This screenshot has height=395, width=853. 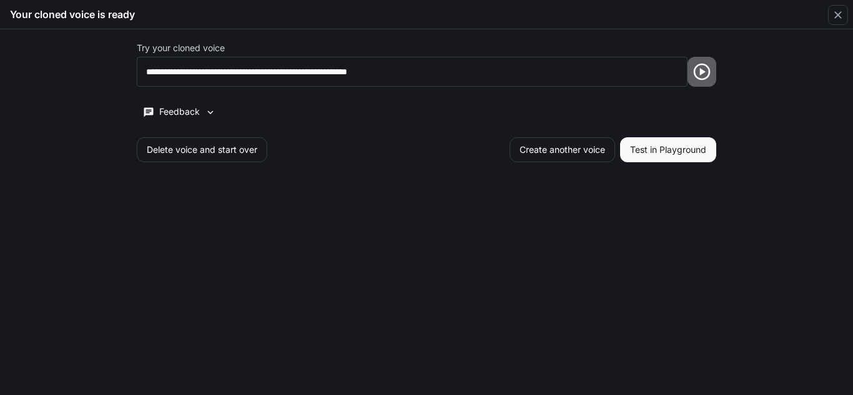 What do you see at coordinates (202, 150) in the screenshot?
I see `button: Delete voice and start over` at bounding box center [202, 150].